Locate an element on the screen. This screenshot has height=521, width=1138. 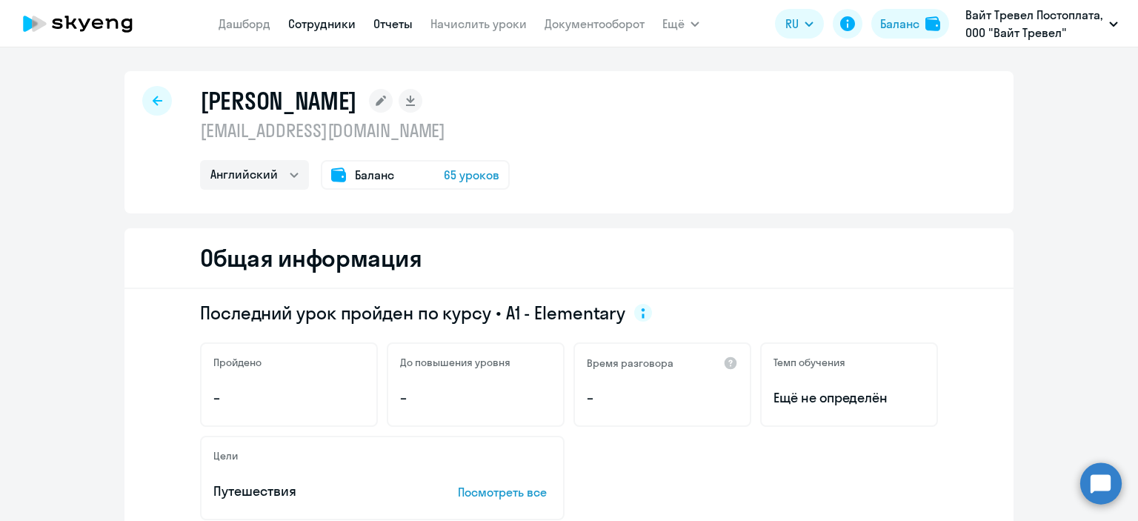
button: Вайт Тревел Постоплата, ООО "Вайт Тревел" is located at coordinates (1041, 24).